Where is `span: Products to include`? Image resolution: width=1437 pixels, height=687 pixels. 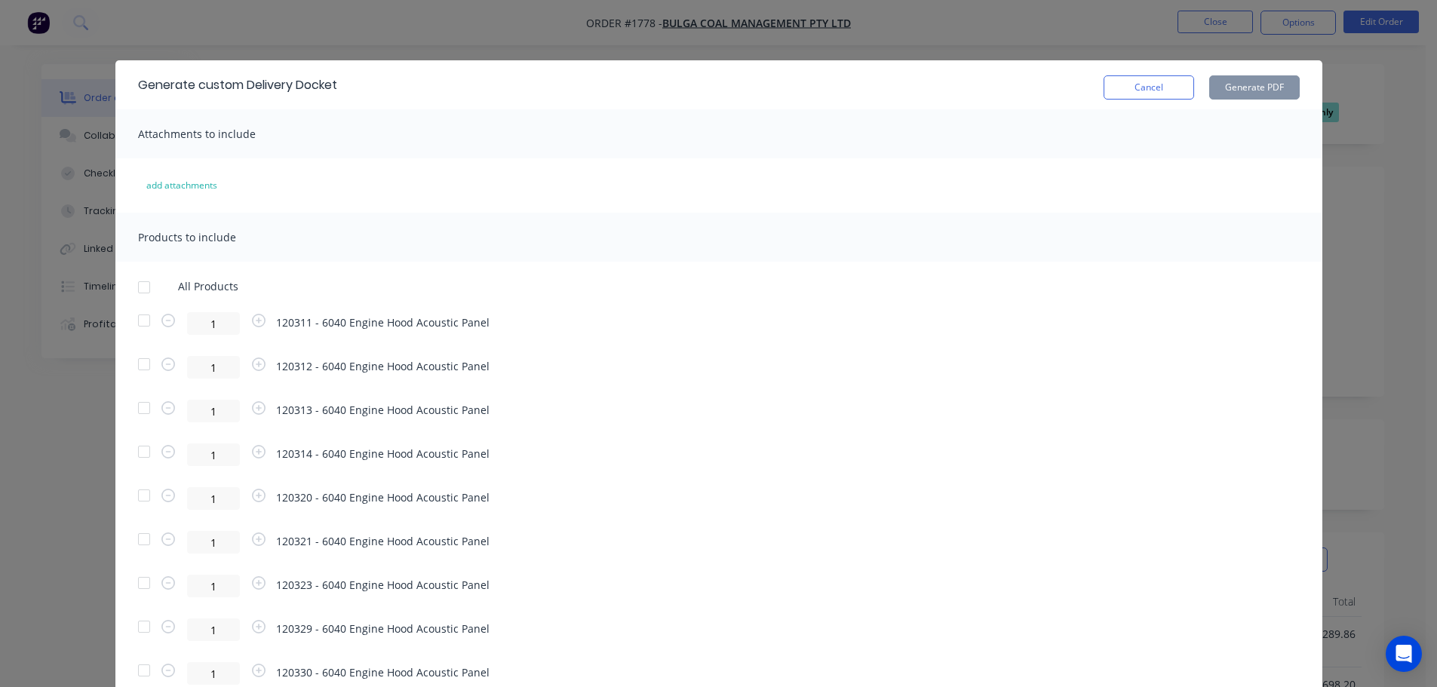 span: Products to include is located at coordinates (187, 237).